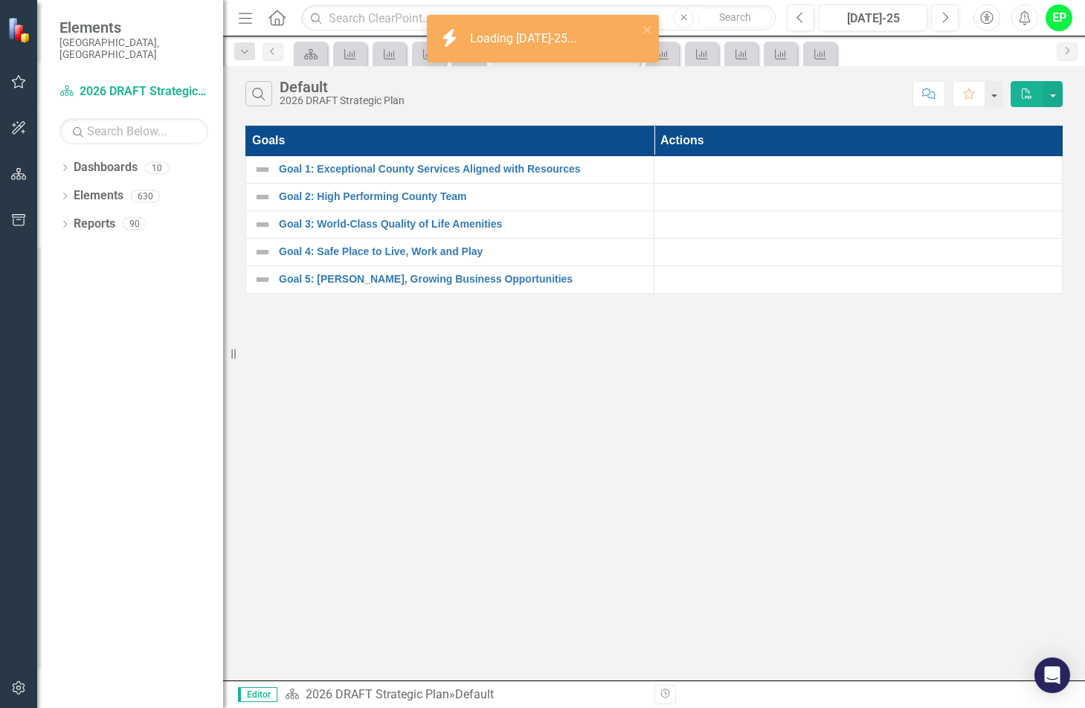 The height and width of the screenshot is (708, 1085). Describe the element at coordinates (462, 224) in the screenshot. I see `a: Goal 3: World-Class Quality of Life Amenities` at that location.